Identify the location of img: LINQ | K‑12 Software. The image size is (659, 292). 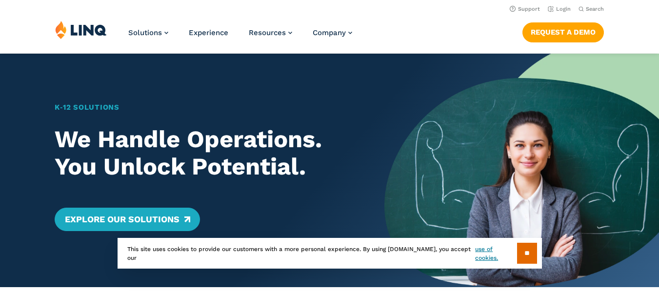
(81, 30).